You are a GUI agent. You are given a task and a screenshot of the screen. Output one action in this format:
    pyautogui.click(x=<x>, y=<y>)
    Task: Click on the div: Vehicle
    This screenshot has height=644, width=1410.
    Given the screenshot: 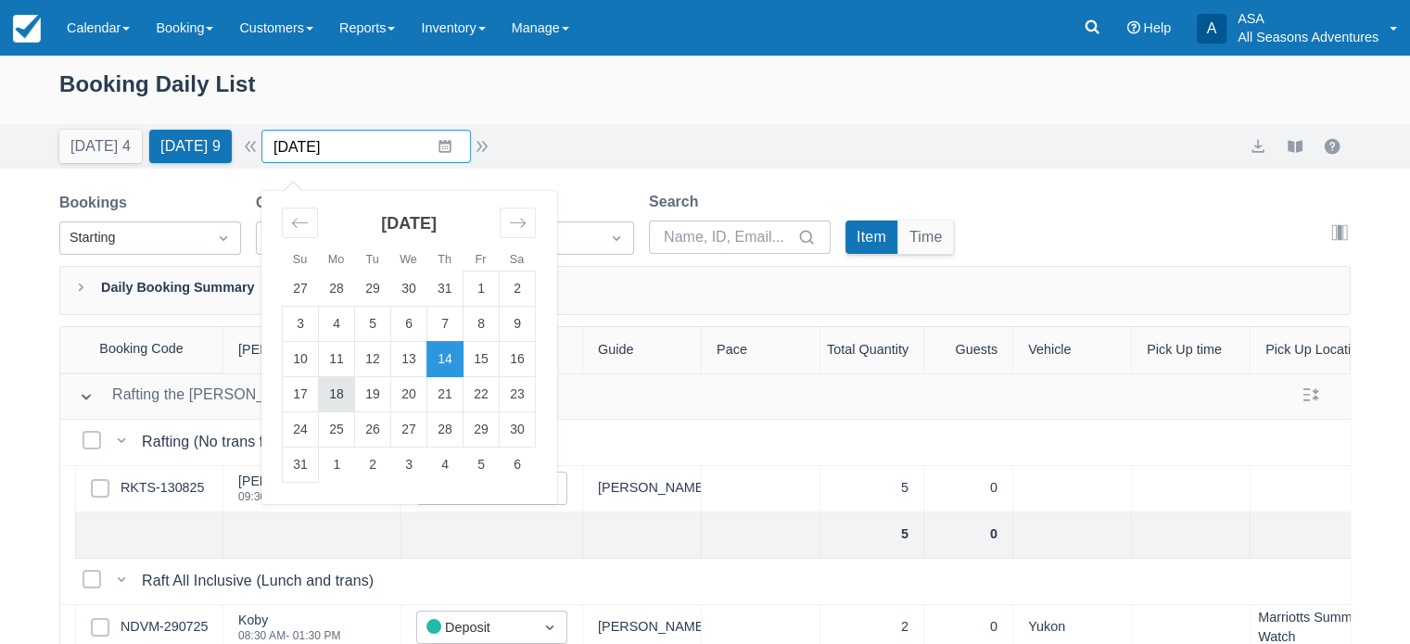 What is the action you would take?
    pyautogui.click(x=1072, y=350)
    